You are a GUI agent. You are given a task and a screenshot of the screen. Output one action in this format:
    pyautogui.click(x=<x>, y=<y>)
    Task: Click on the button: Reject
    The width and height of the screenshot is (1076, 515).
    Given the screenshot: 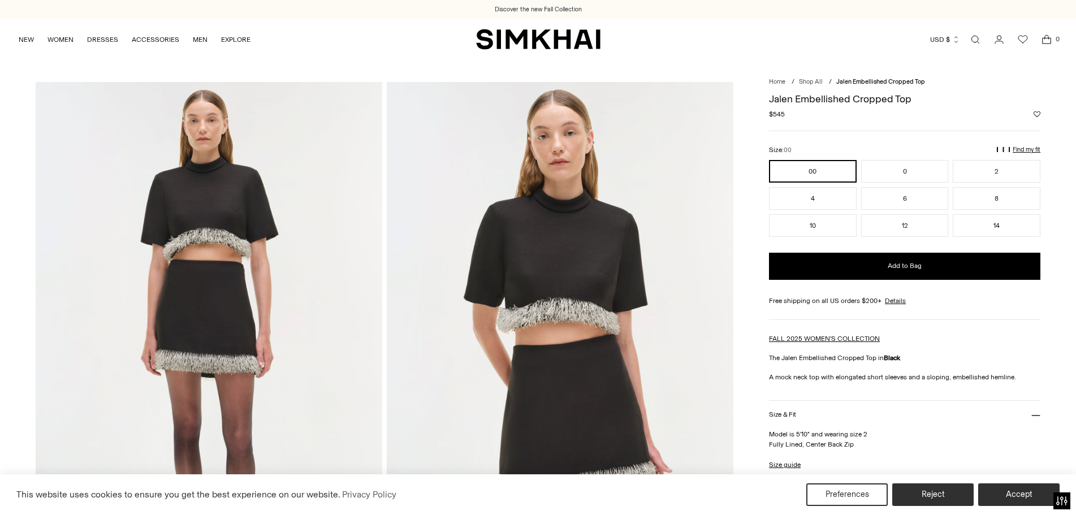 What is the action you would take?
    pyautogui.click(x=933, y=495)
    